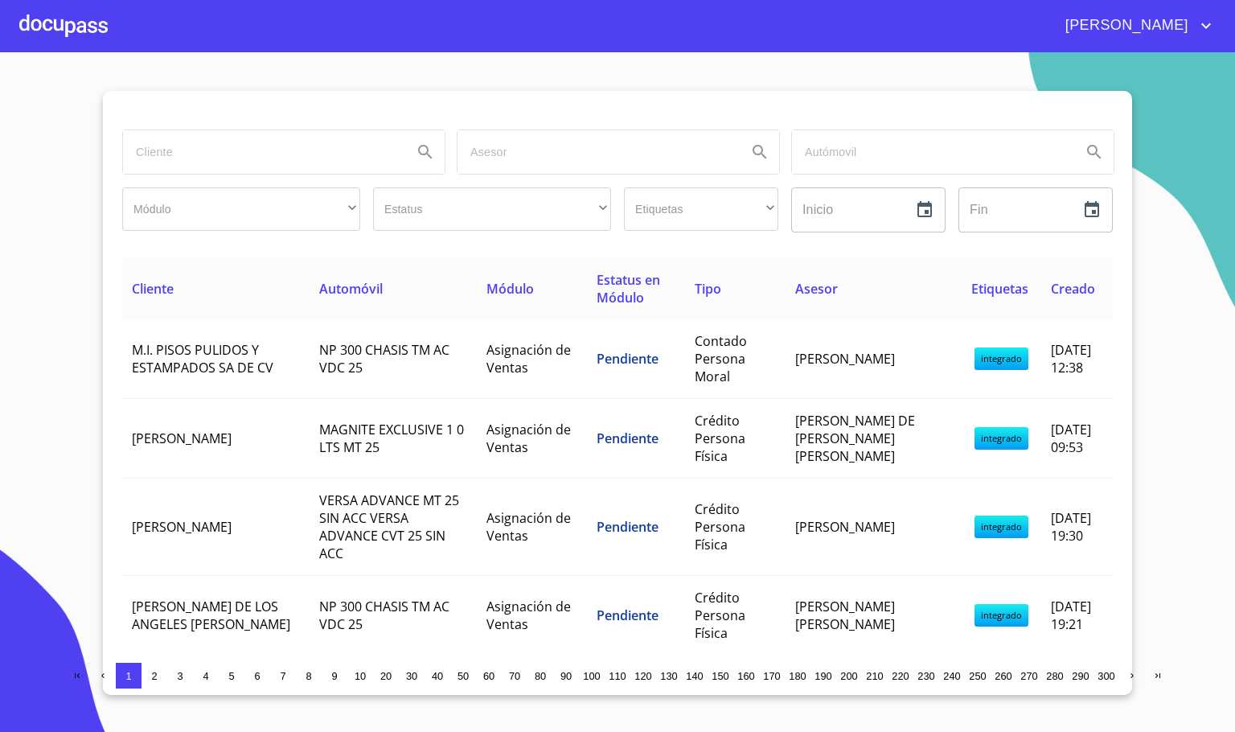 Image resolution: width=1235 pixels, height=732 pixels. What do you see at coordinates (848, 675) in the screenshot?
I see `span: 200` at bounding box center [848, 675].